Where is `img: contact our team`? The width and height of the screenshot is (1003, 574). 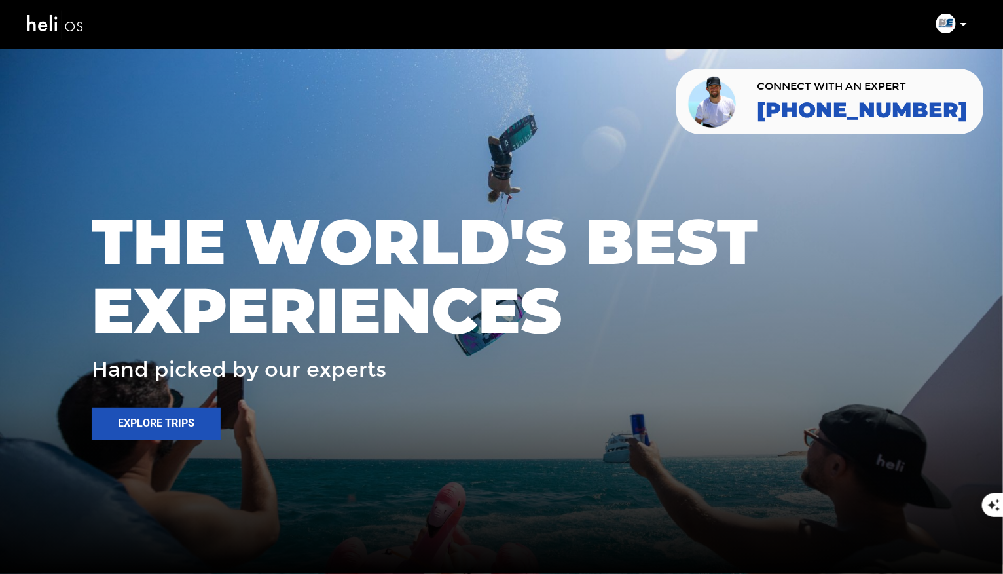 img: contact our team is located at coordinates (713, 101).